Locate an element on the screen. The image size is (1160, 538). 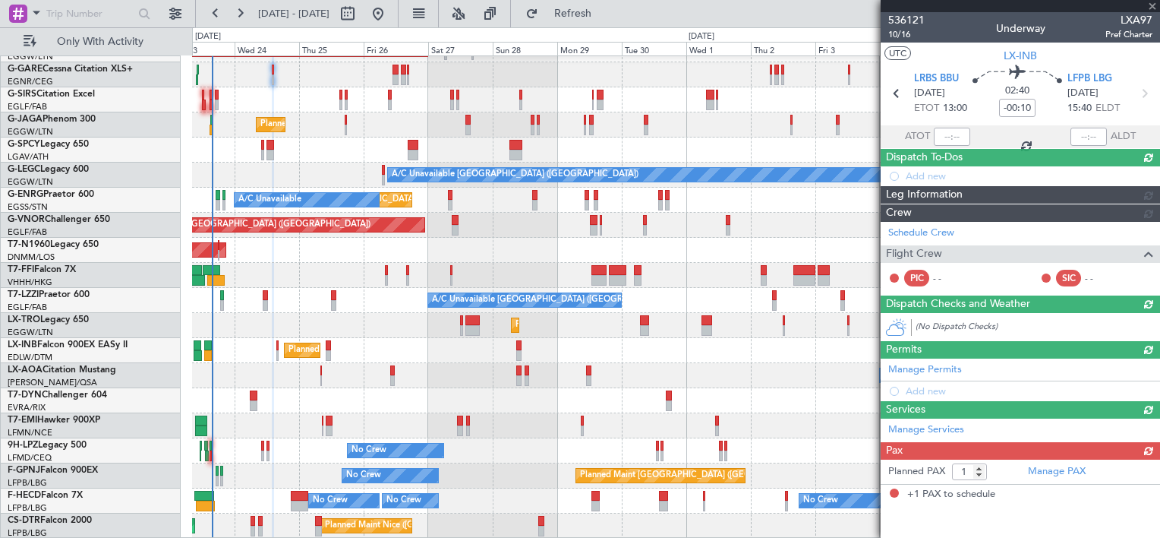
span: 15:40 is located at coordinates (1080, 109).